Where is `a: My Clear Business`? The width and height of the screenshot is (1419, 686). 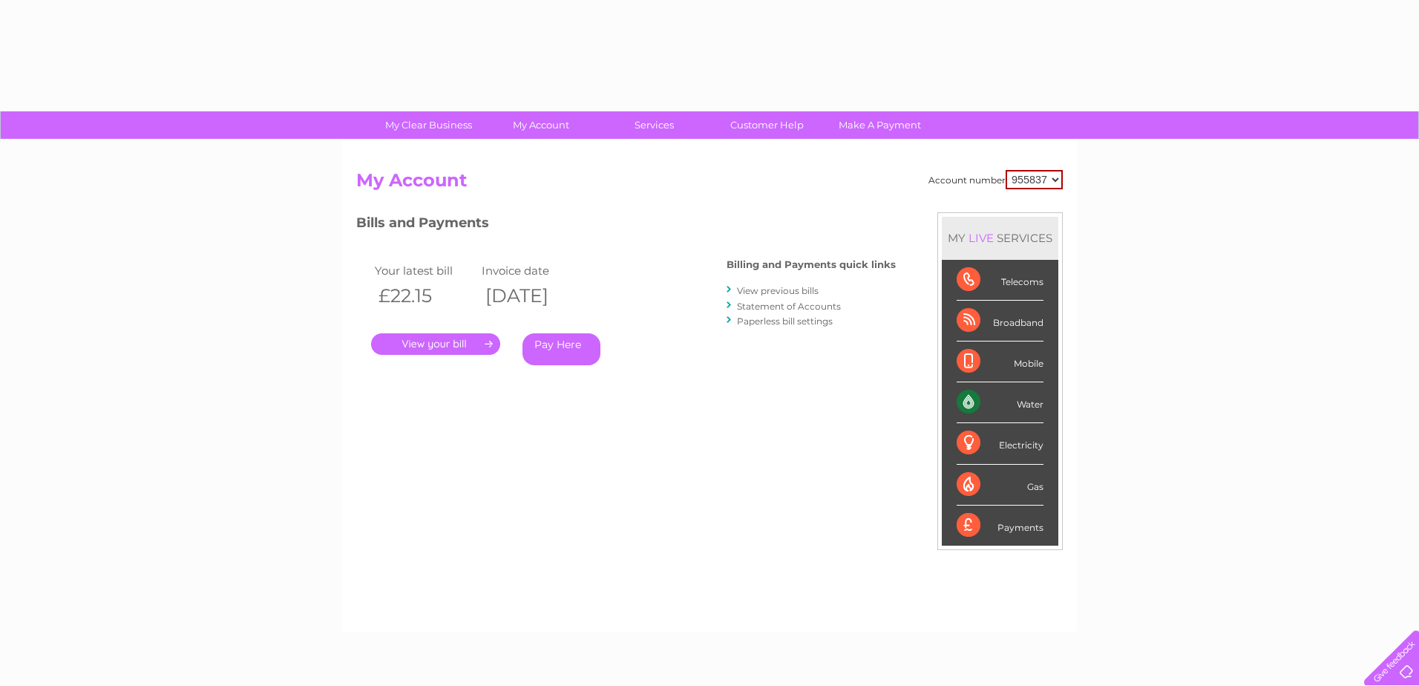 a: My Clear Business is located at coordinates (428, 125).